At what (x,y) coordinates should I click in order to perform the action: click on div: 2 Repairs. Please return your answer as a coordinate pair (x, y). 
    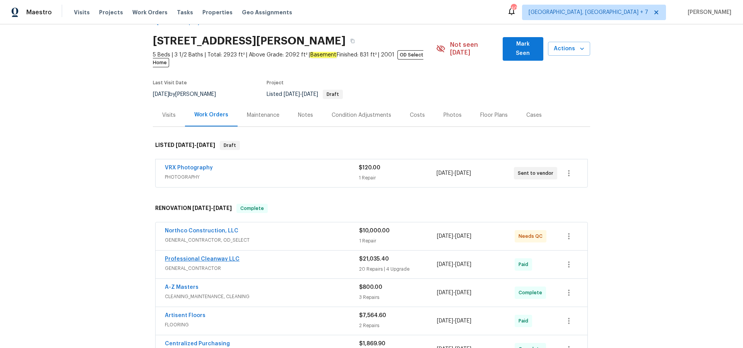
    Looking at the image, I should click on (398, 326).